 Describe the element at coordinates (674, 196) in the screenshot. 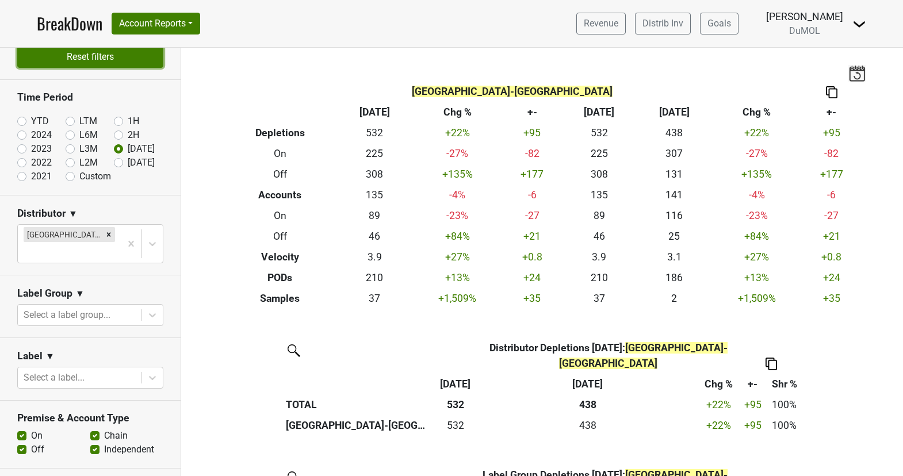

I see `td: 141` at that location.